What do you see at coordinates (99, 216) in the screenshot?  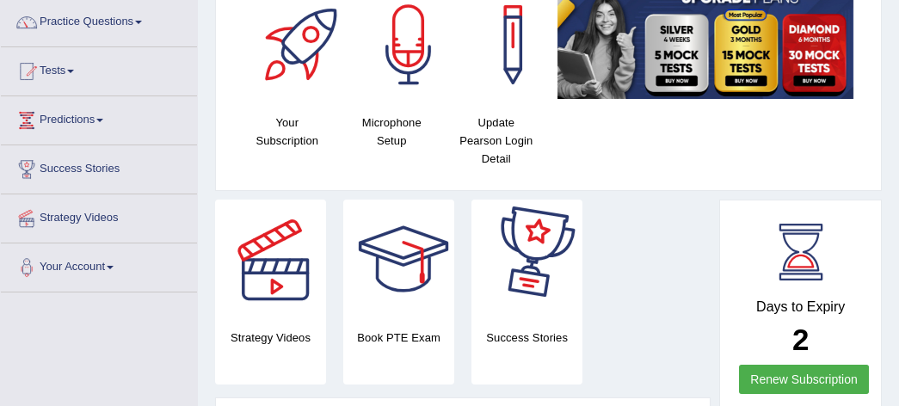 I see `a: Strategy Videos` at bounding box center [99, 216].